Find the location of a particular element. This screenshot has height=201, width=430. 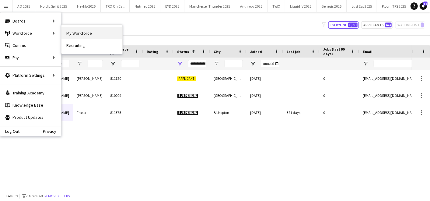

div: Platform Settings is located at coordinates (31, 75).